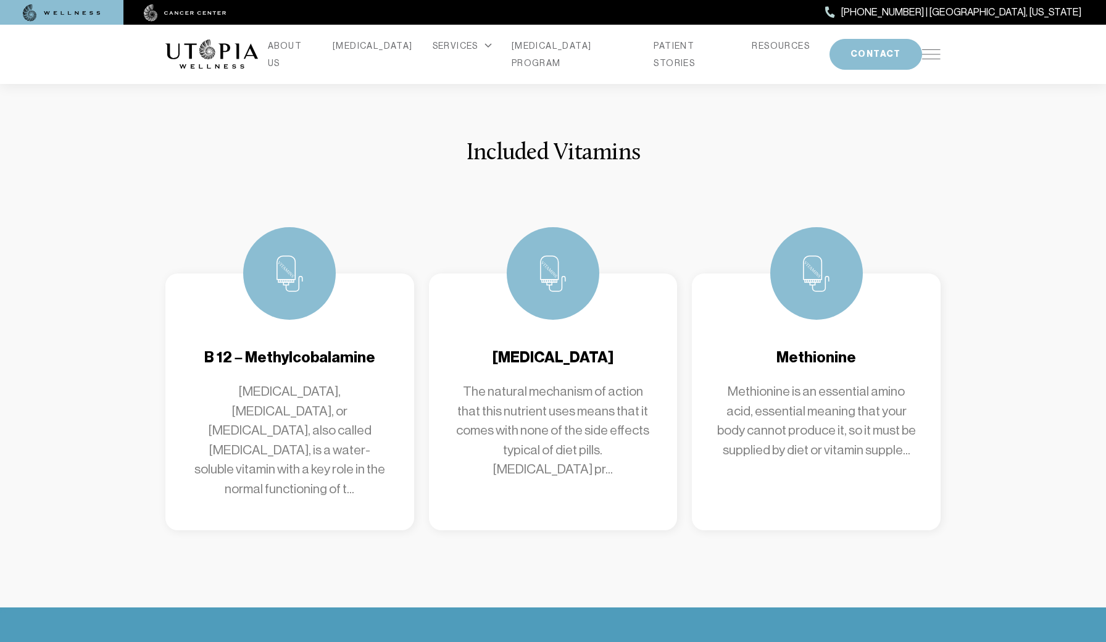  Describe the element at coordinates (212, 54) in the screenshot. I see `img: logo` at that location.